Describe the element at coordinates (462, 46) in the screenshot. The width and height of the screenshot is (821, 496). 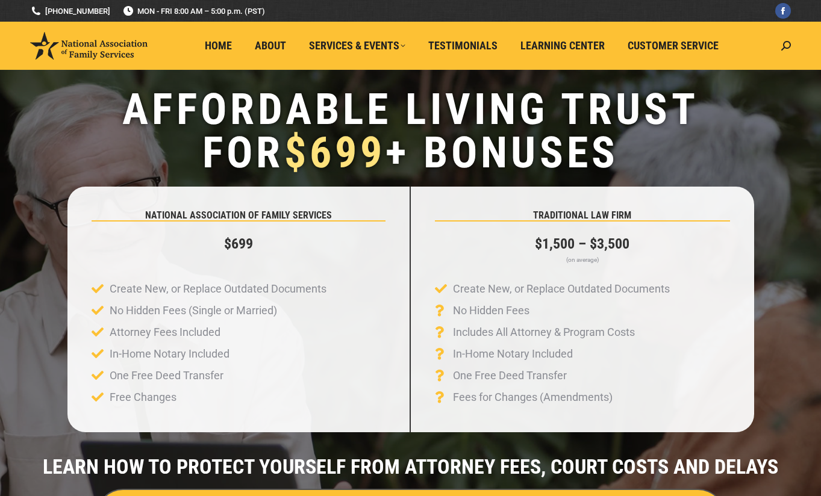
I see `span: Testimonials` at that location.